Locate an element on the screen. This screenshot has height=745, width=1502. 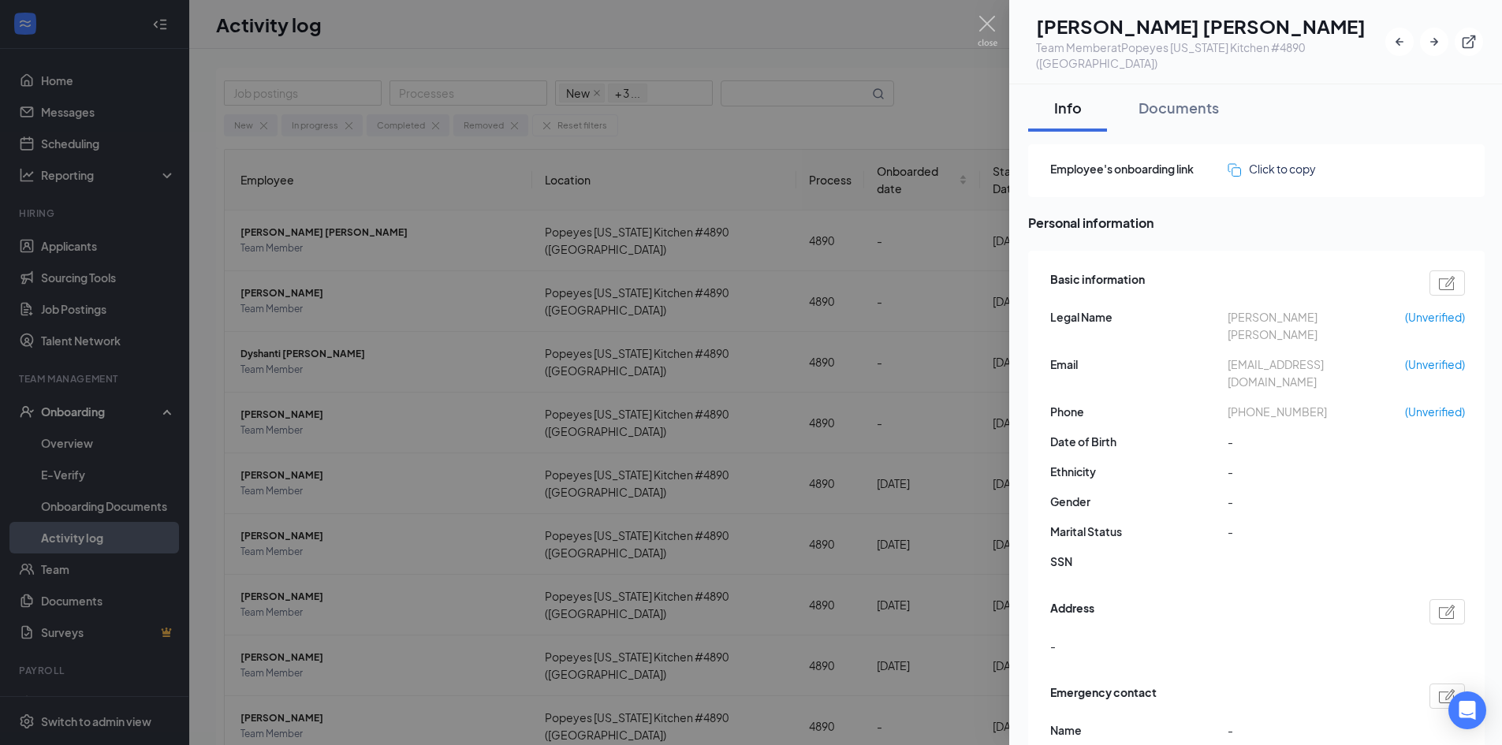
span: Employee's onboarding link is located at coordinates (1139, 169).